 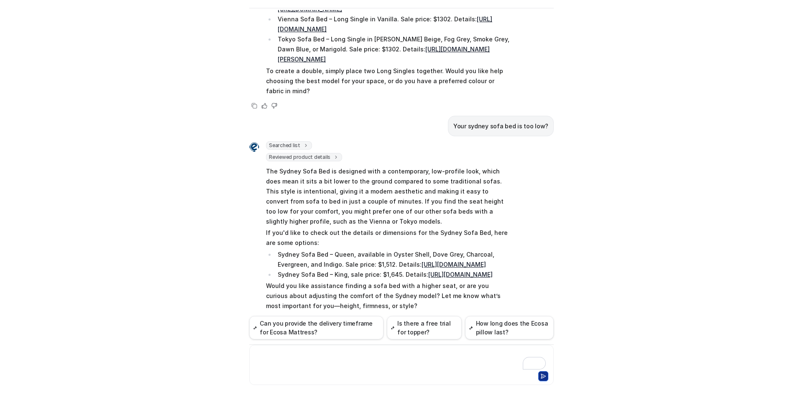 What do you see at coordinates (393, 24) in the screenshot?
I see `li: Vienna Sofa Bed – Long Single in Vanilla. Sale price: $1302. Details:` at bounding box center [393, 24].